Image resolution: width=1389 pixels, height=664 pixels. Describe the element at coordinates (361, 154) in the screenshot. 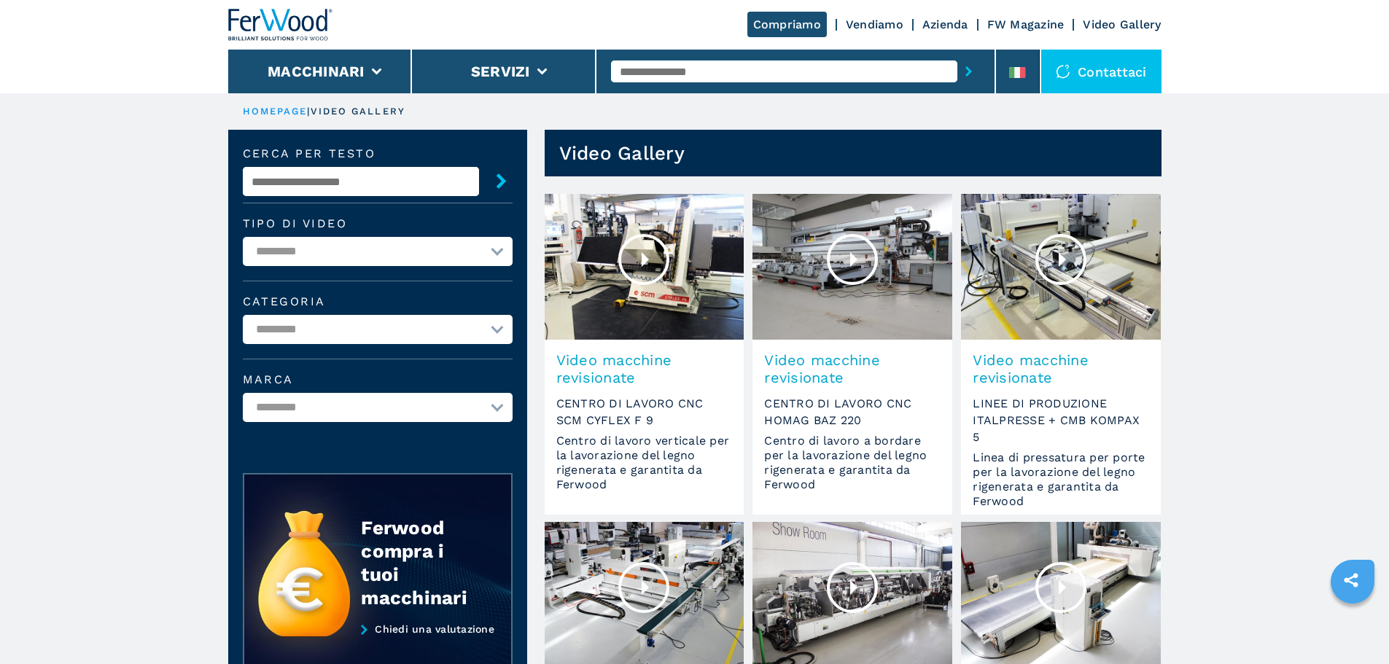

I see `label: Cerca per testo` at that location.